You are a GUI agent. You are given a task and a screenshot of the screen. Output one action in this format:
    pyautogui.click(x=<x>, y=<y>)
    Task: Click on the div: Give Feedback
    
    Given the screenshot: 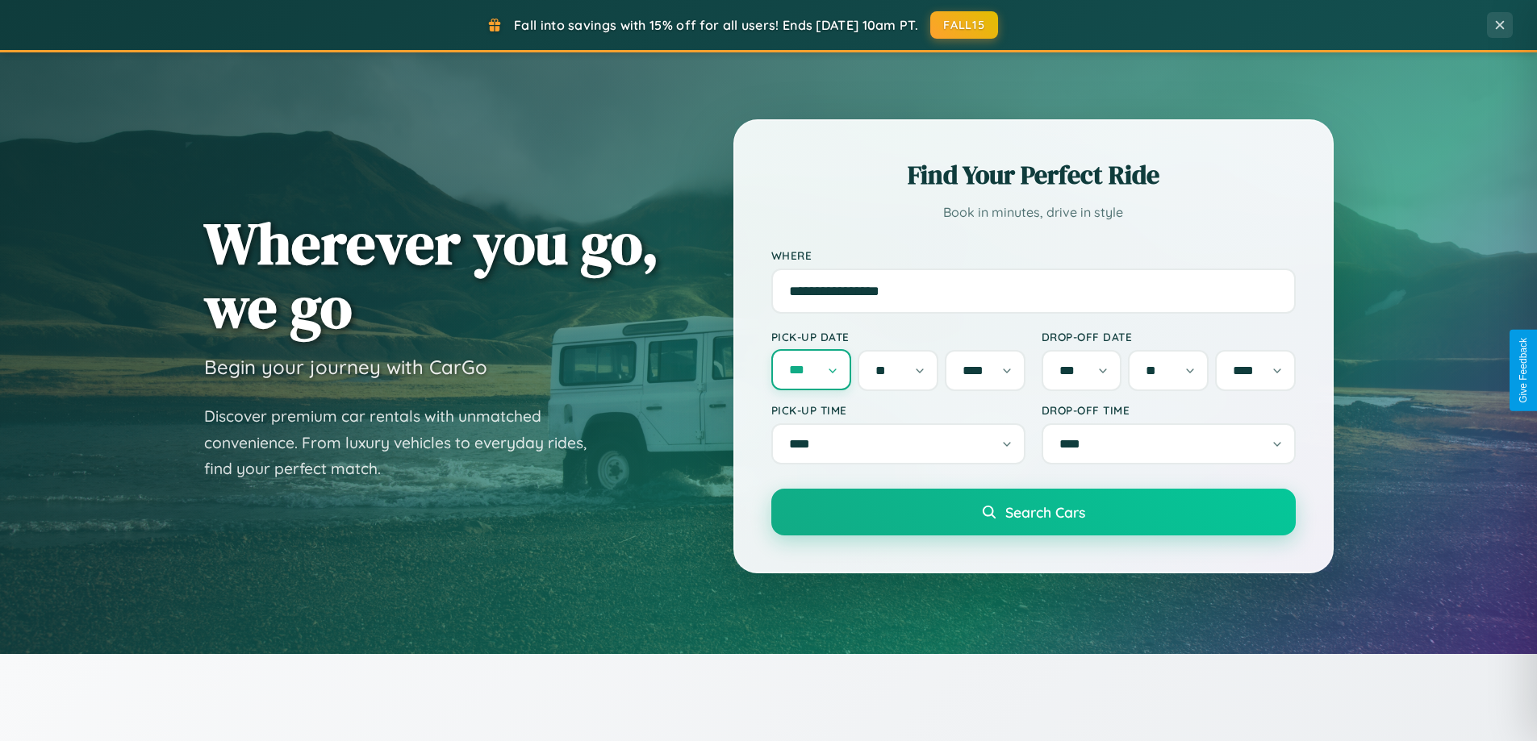 What is the action you would take?
    pyautogui.click(x=1523, y=370)
    